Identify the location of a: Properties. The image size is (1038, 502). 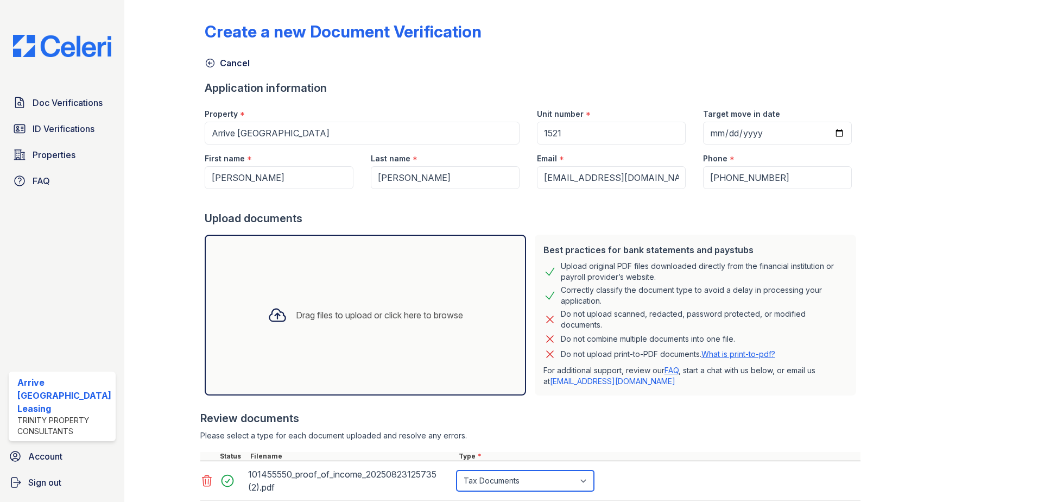
(62, 155).